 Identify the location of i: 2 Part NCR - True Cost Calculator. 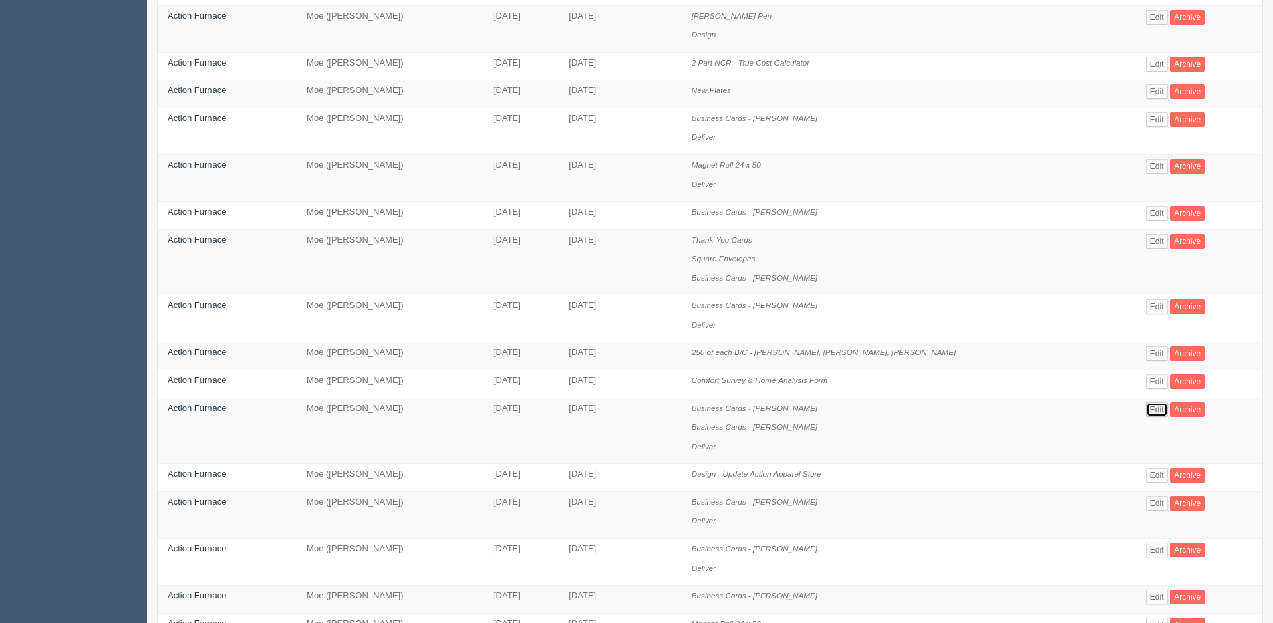
(750, 62).